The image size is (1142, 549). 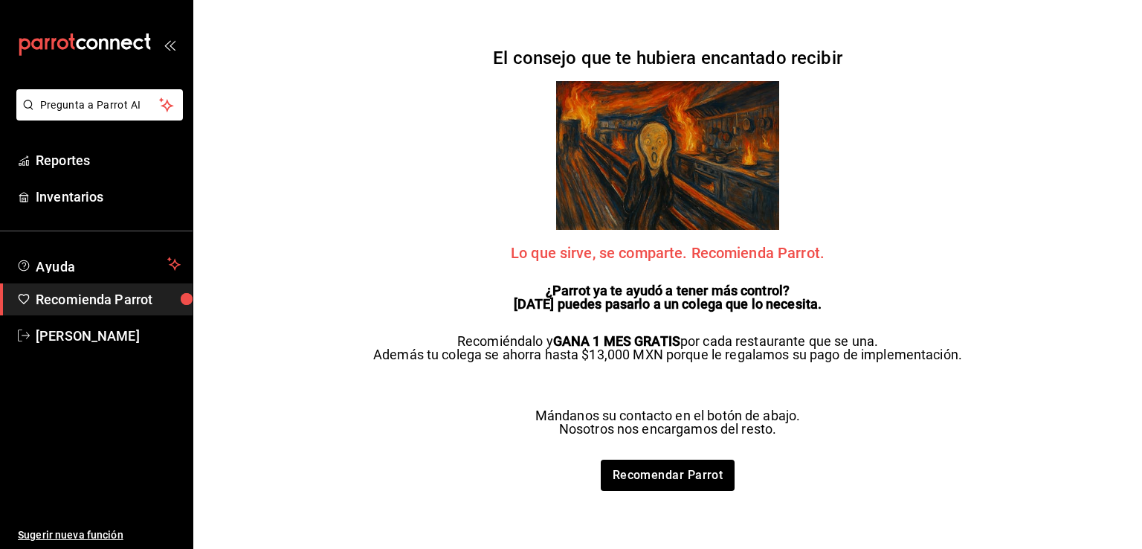 What do you see at coordinates (99, 535) in the screenshot?
I see `span: Sugerir nueva función` at bounding box center [99, 535].